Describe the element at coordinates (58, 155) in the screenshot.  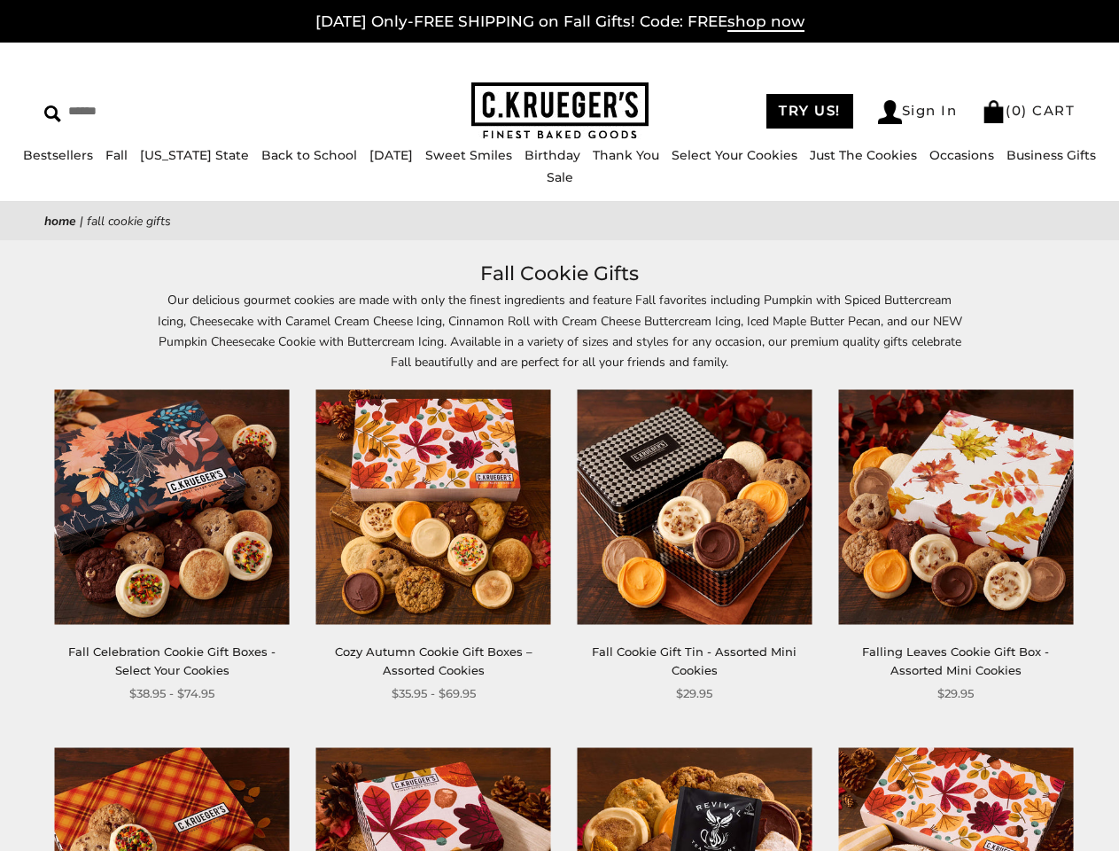
I see `a: Bestsellers` at that location.